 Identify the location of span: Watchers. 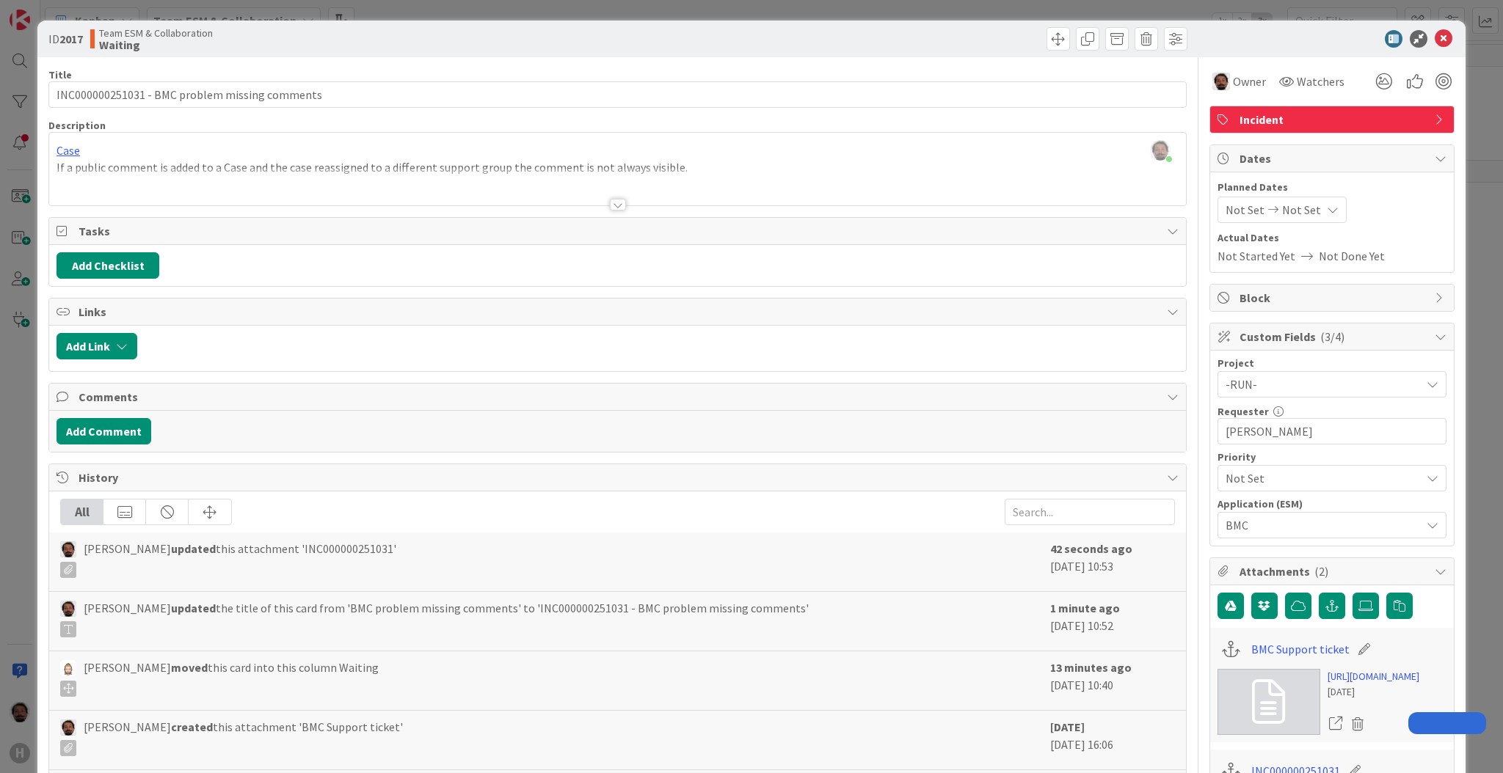
(1320, 81).